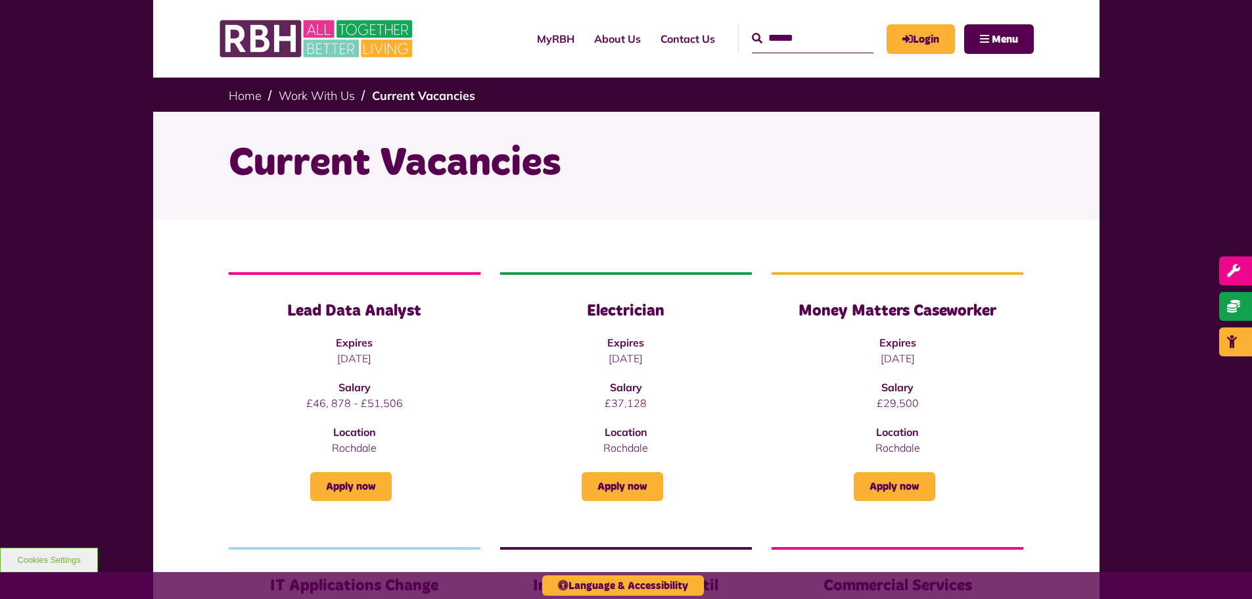  What do you see at coordinates (999, 39) in the screenshot?
I see `button: Navigation` at bounding box center [999, 39].